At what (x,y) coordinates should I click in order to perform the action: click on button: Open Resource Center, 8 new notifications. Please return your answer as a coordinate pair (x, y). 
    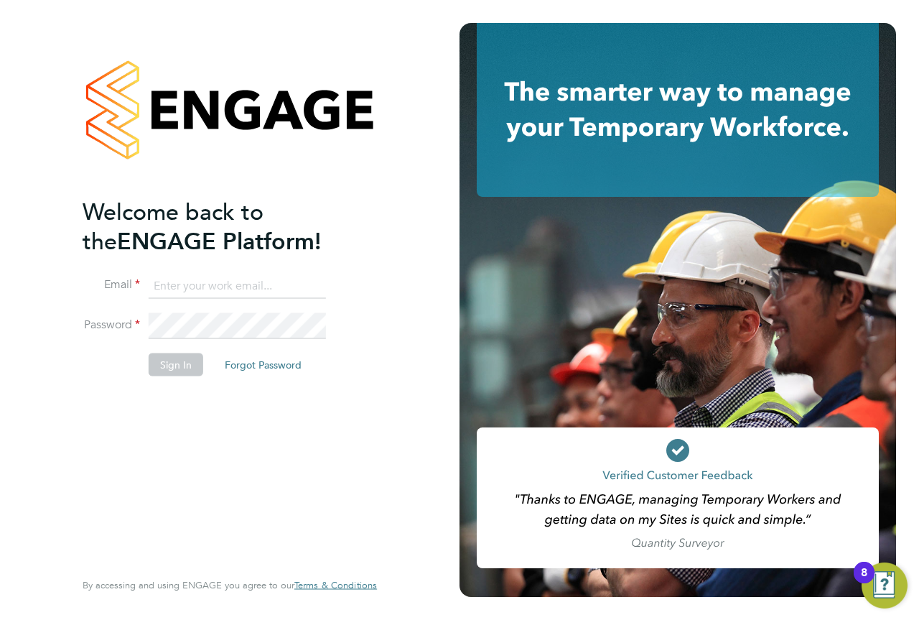
    Looking at the image, I should click on (885, 585).